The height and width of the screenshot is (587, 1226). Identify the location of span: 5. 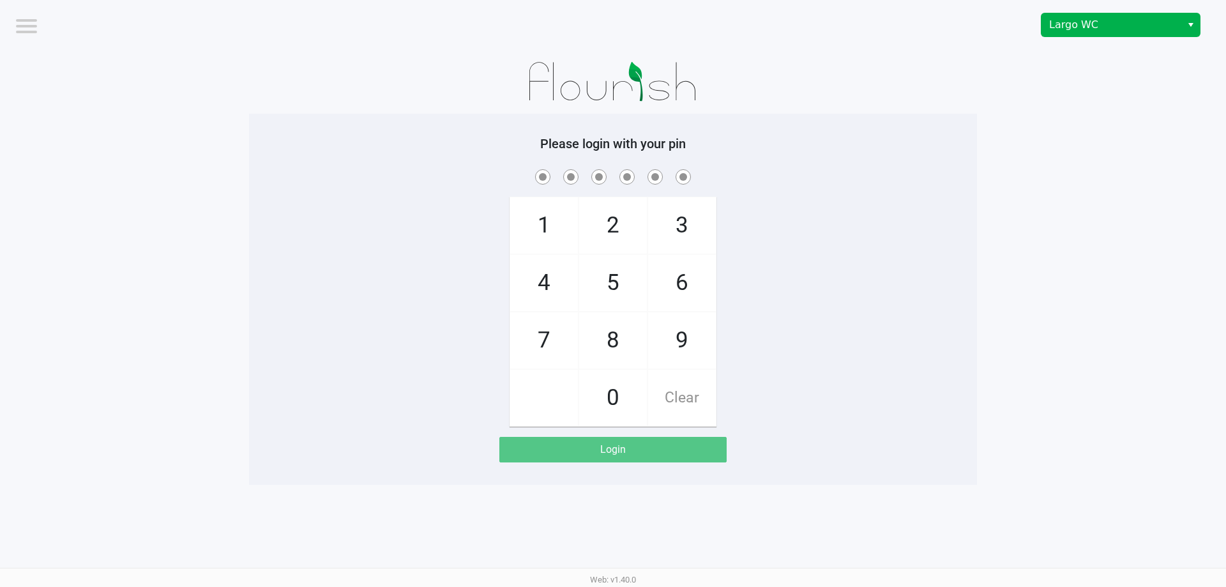
(613, 283).